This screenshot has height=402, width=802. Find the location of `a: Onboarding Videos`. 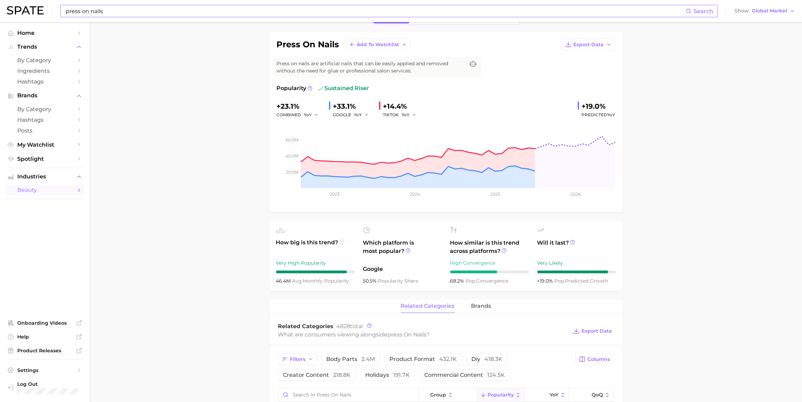

a: Onboarding Videos is located at coordinates (45, 323).